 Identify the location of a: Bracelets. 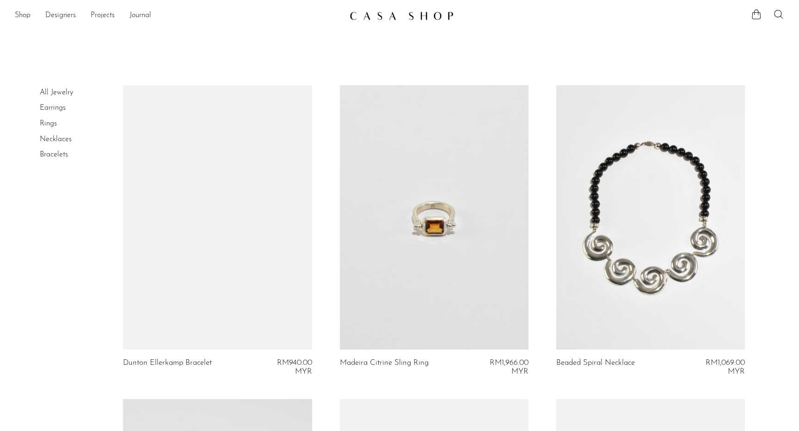
(54, 154).